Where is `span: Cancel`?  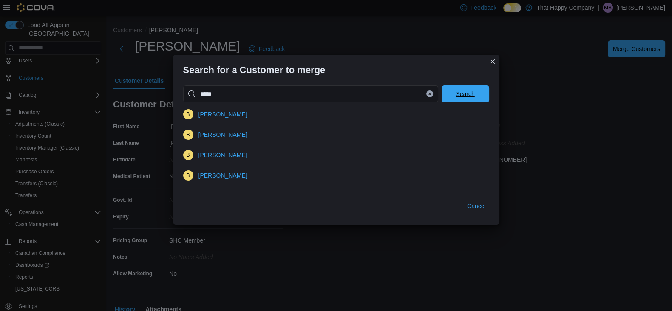
span: Cancel is located at coordinates (476, 206).